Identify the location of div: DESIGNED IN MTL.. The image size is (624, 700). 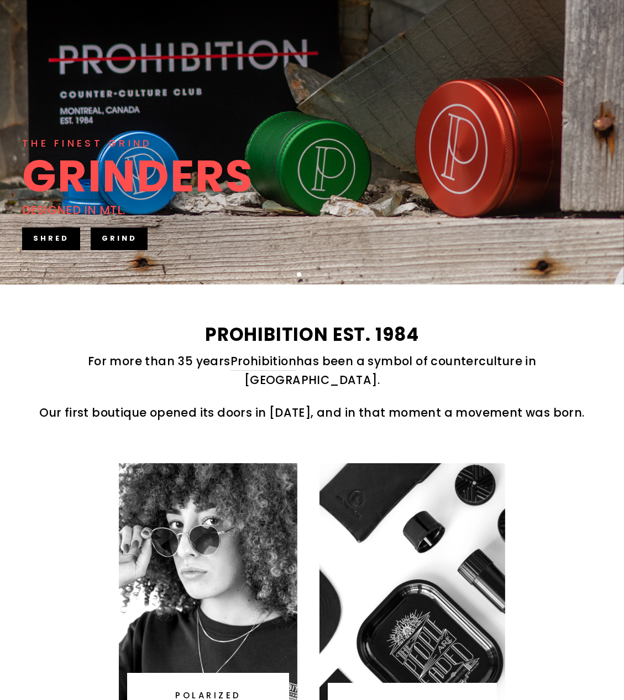
(74, 210).